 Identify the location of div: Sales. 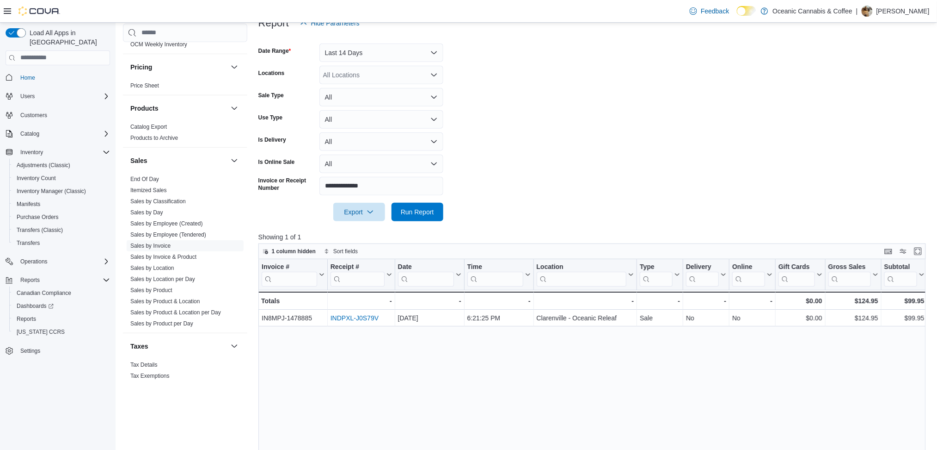
(185, 253).